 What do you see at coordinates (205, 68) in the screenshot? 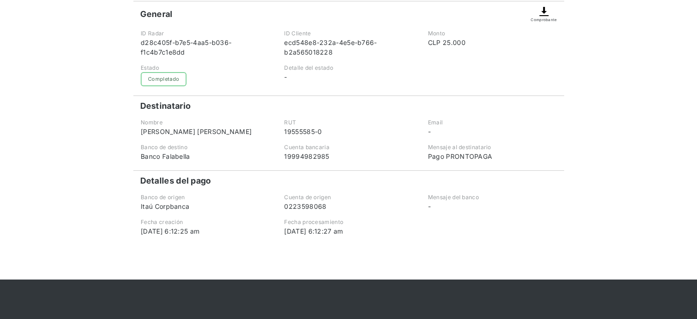
I see `div: Estado` at bounding box center [205, 68].